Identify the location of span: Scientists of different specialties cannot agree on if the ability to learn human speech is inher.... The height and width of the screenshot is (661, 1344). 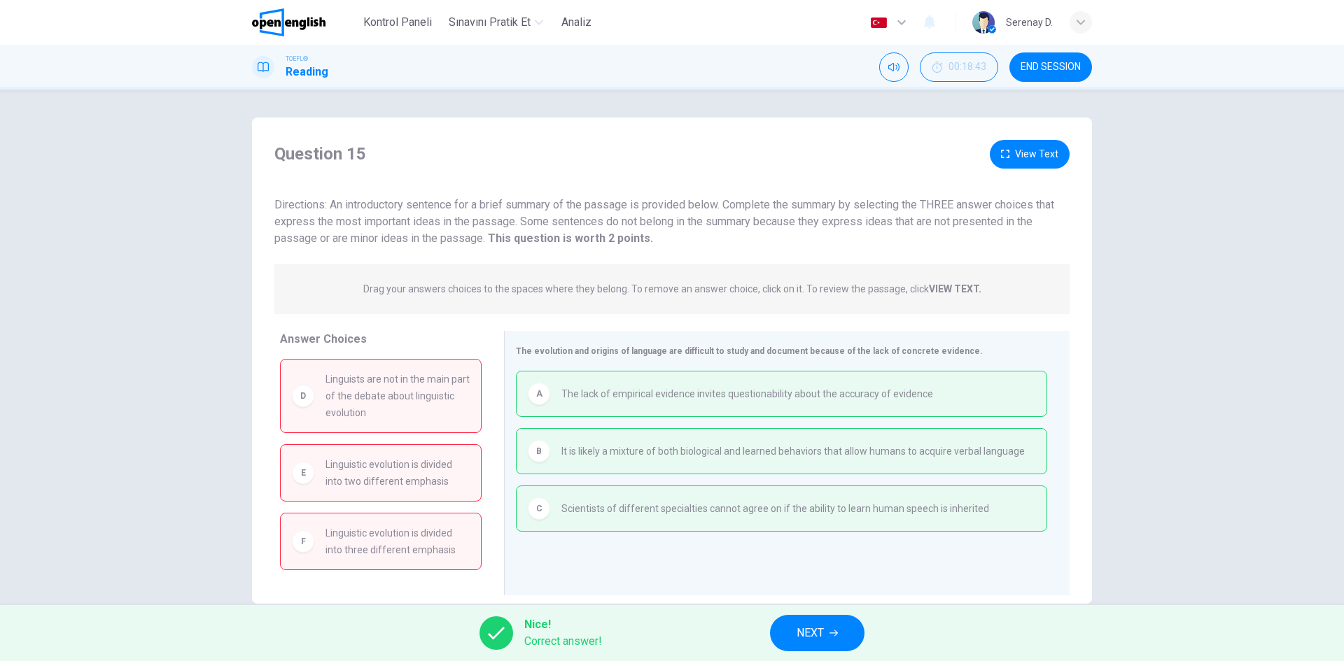
(775, 509).